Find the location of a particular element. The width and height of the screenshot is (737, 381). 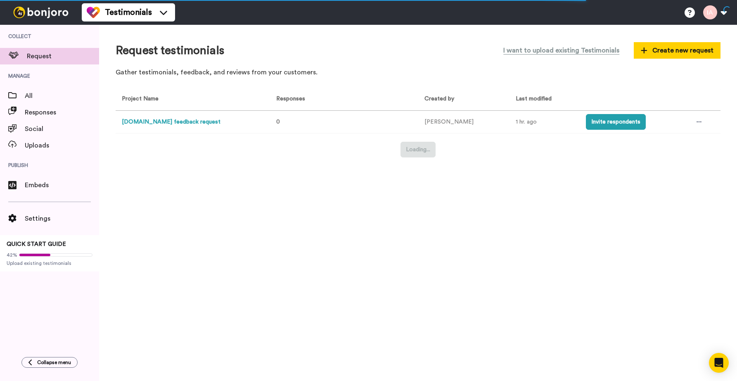

th: Created by is located at coordinates (463, 99).